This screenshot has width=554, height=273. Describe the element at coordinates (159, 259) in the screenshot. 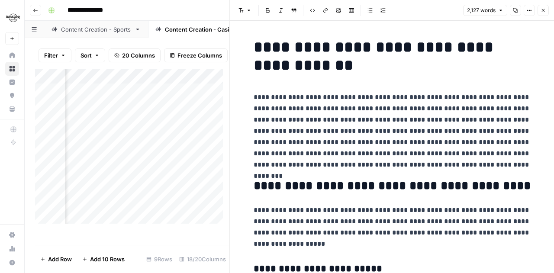

I see `div: 9 Rows` at that location.